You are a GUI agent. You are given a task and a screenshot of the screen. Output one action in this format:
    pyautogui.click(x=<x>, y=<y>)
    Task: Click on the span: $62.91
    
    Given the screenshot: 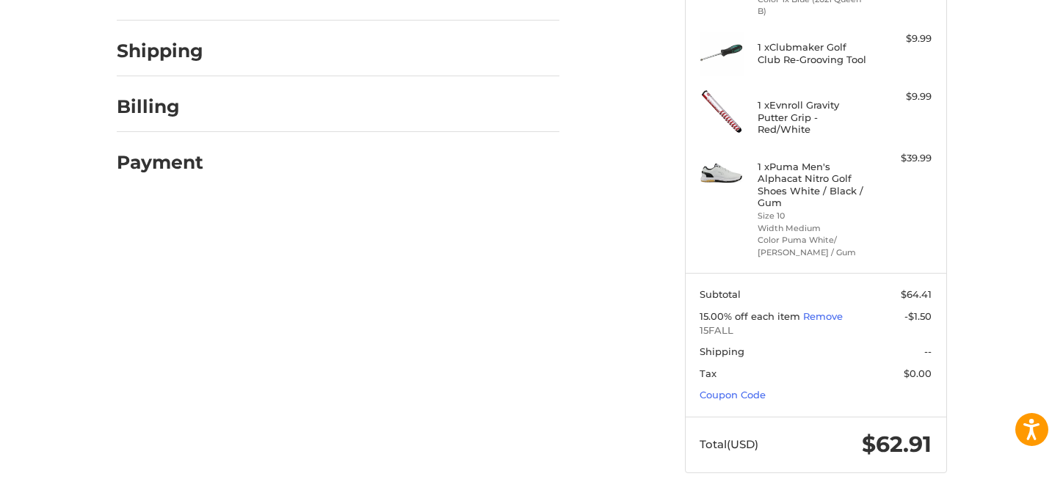 What is the action you would take?
    pyautogui.click(x=896, y=444)
    